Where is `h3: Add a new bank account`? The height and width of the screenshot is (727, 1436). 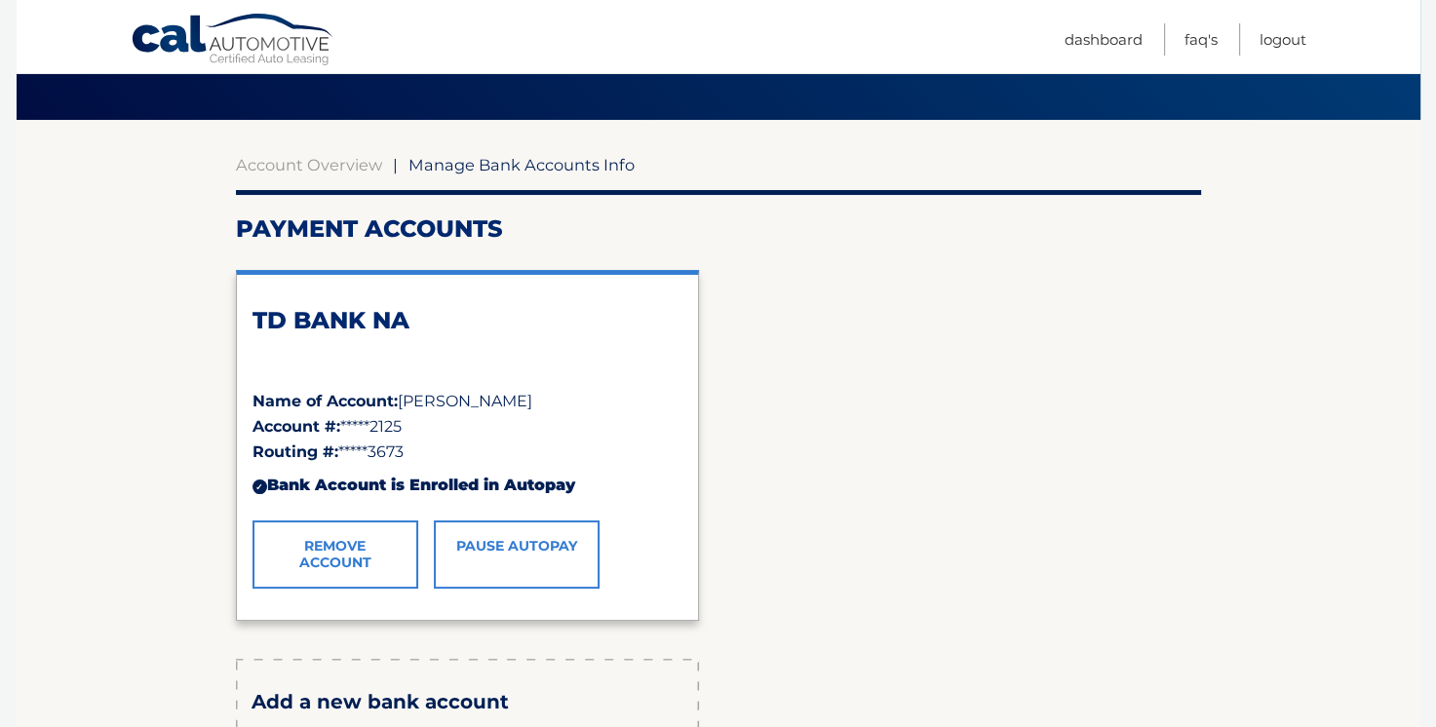 h3: Add a new bank account is located at coordinates (467, 702).